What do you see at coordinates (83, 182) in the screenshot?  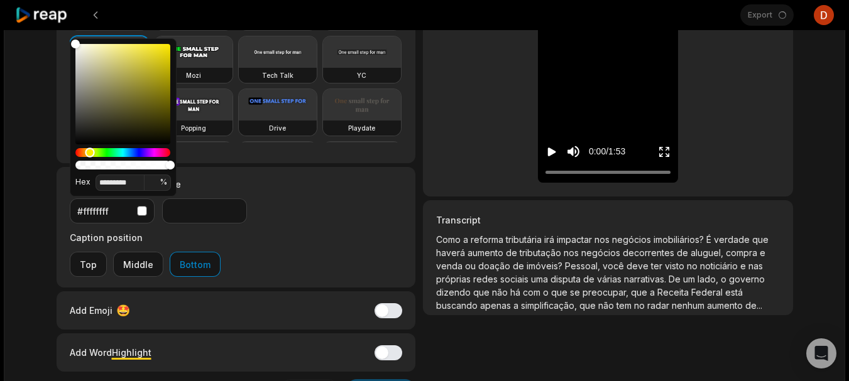 I see `span: Hex` at bounding box center [83, 182].